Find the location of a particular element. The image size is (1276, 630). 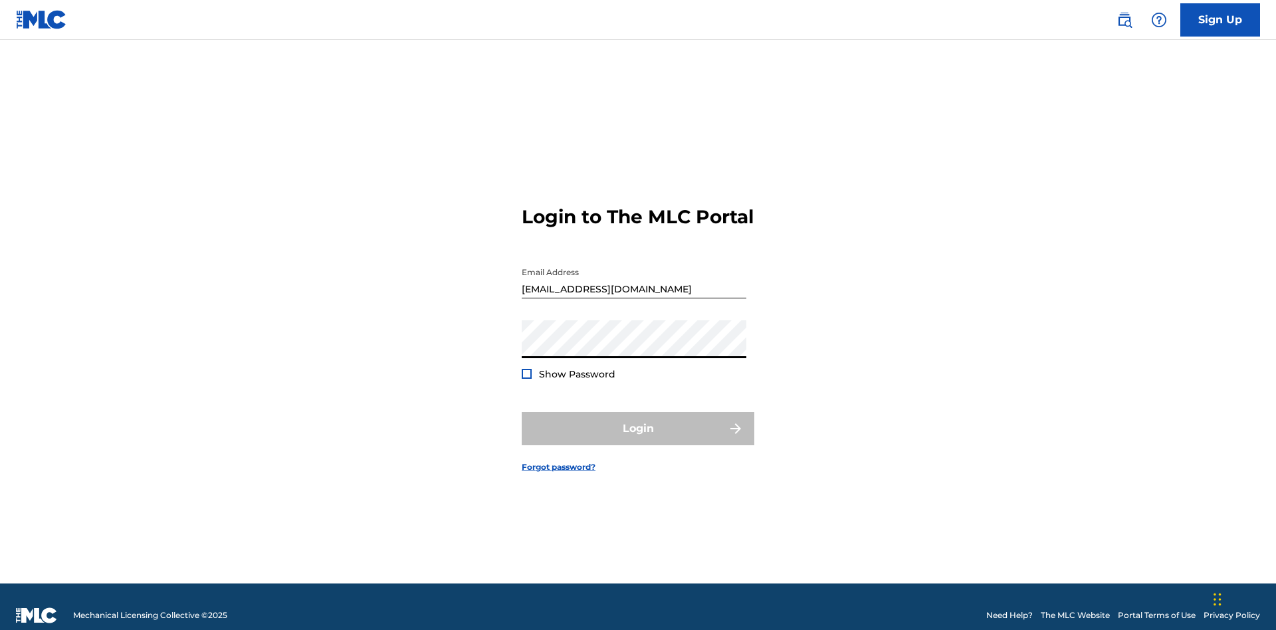

div: Chat Widget is located at coordinates (1243, 598).